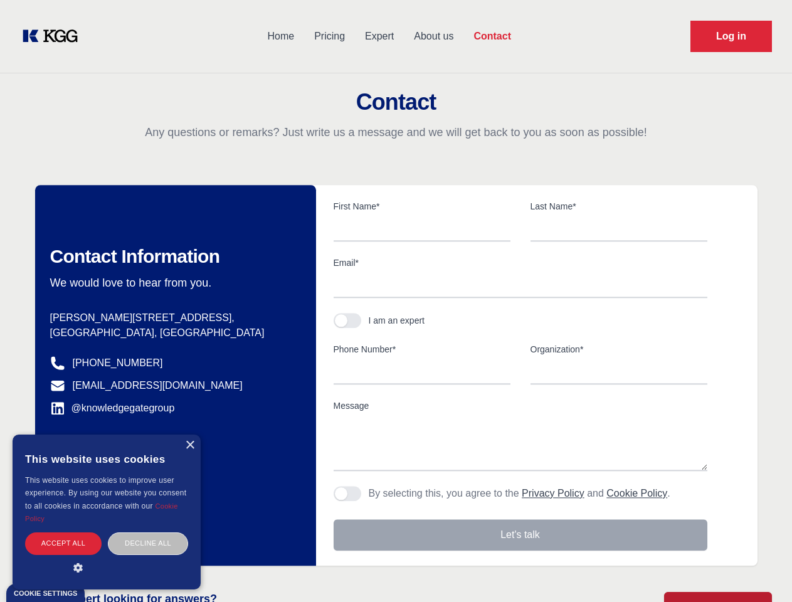 The height and width of the screenshot is (602, 792). What do you see at coordinates (396, 132) in the screenshot?
I see `p: Any questions or remarks? Just write us a message and we will get back to you as soon as possible!` at bounding box center [396, 132].